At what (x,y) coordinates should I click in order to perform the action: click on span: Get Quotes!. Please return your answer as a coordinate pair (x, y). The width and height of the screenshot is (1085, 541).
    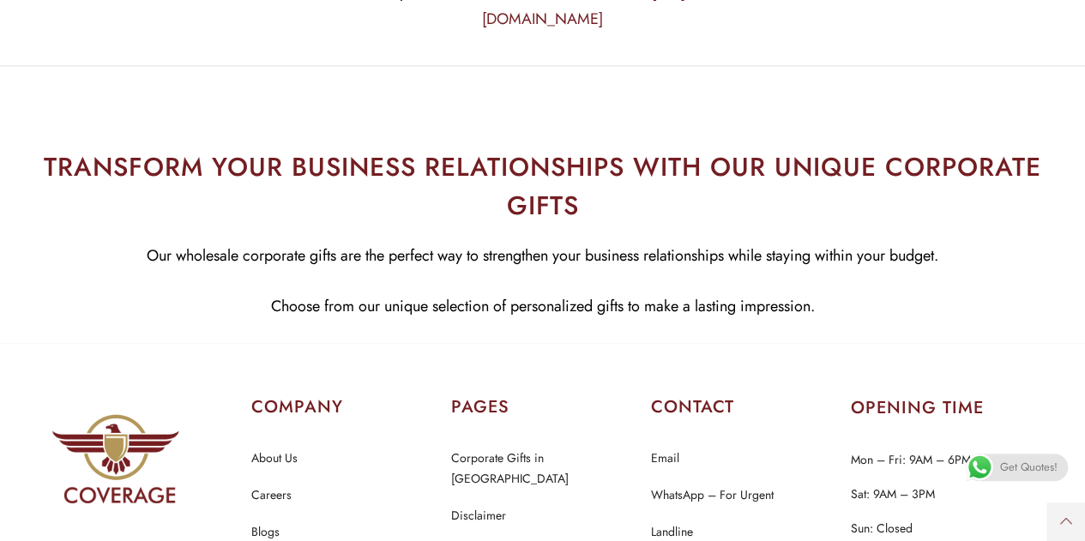
    Looking at the image, I should click on (1028, 467).